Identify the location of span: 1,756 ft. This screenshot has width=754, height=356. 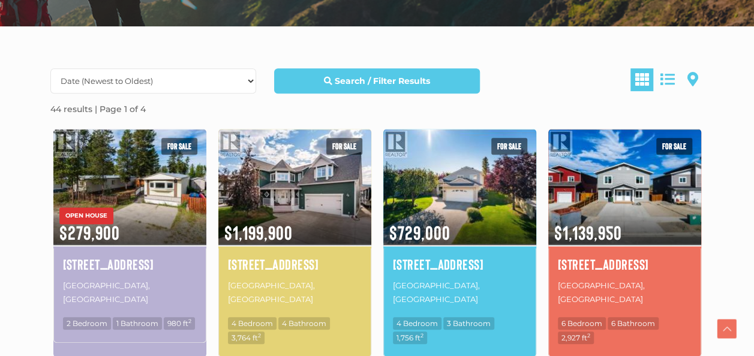
(410, 338).